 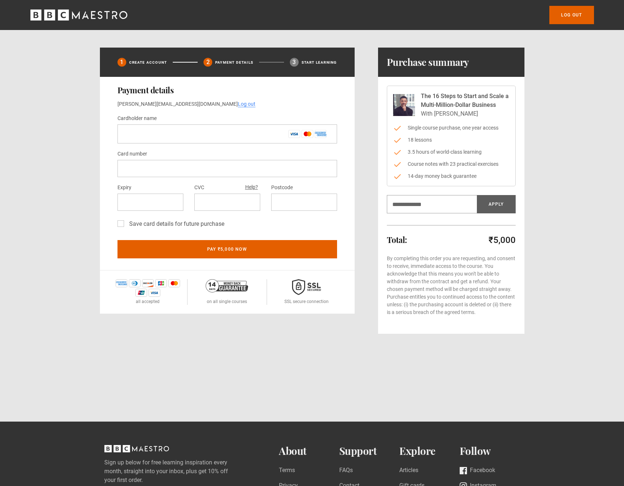 I want to click on img: visa, so click(x=154, y=293).